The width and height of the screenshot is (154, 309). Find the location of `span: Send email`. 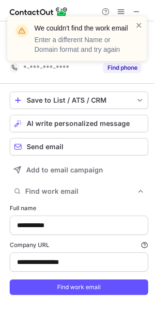

span: Send email is located at coordinates (45, 147).